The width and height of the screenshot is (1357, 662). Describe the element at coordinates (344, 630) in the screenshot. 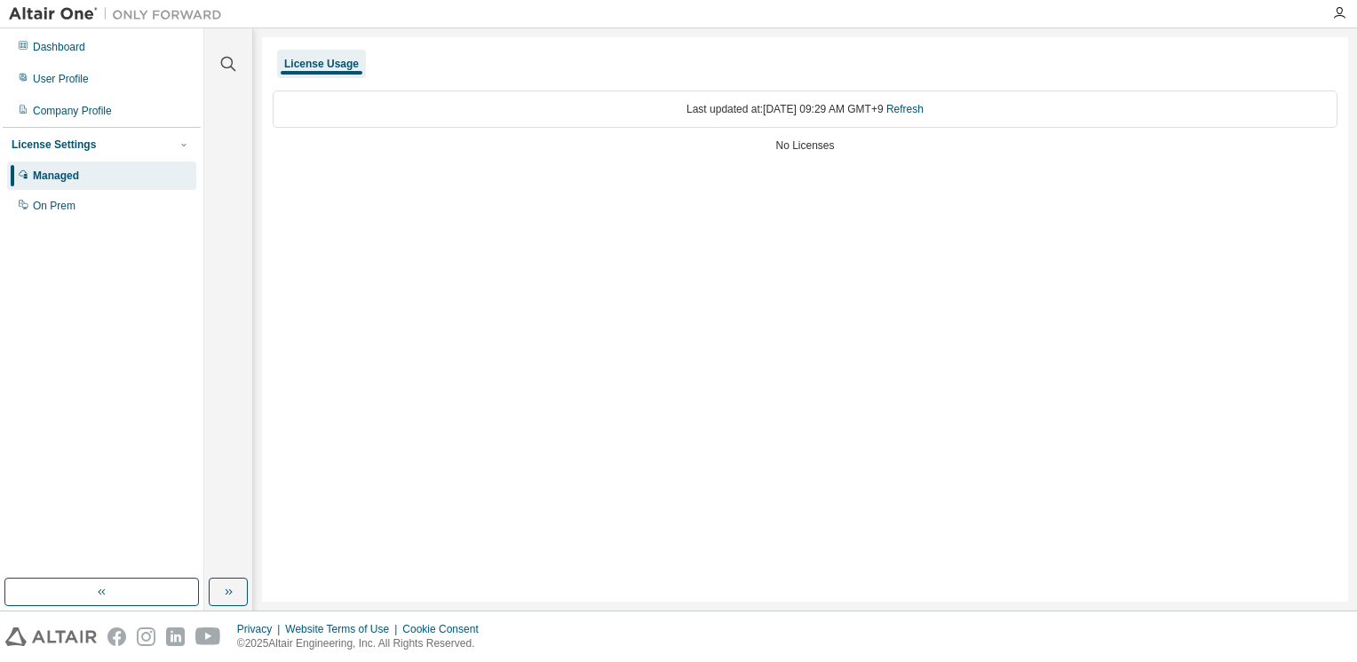

I see `div: Website Terms of Use` at that location.